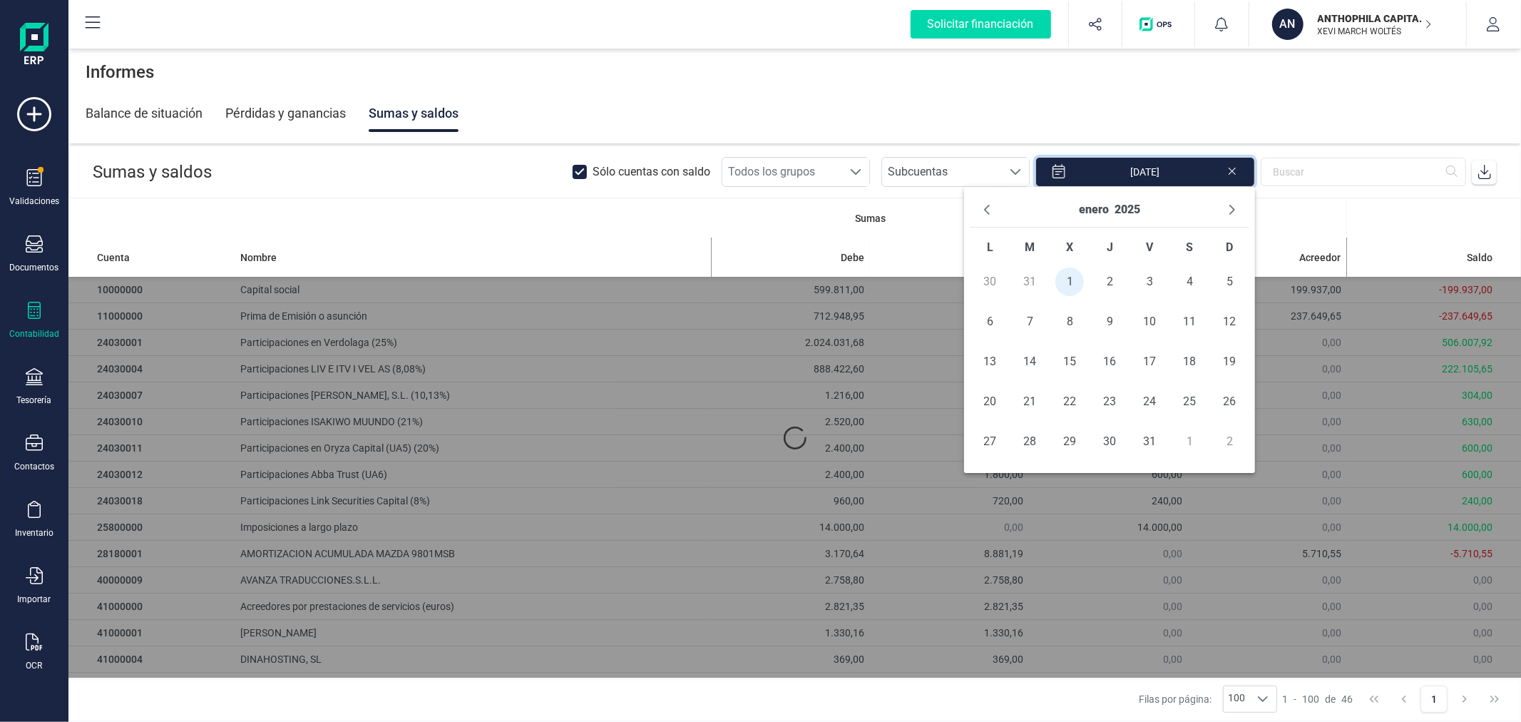 The height and width of the screenshot is (722, 1521). I want to click on div: Tesorería, so click(34, 400).